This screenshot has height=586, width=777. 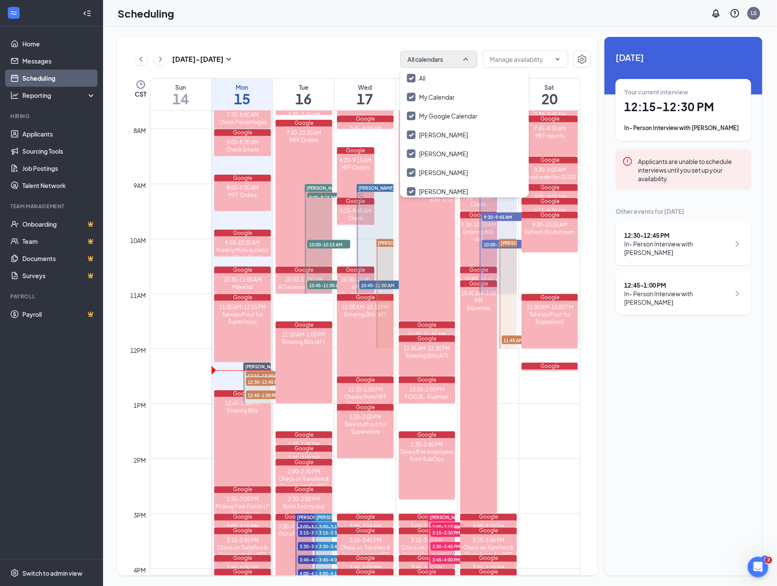 What do you see at coordinates (59, 95) in the screenshot?
I see `div: Reporting` at bounding box center [59, 95].